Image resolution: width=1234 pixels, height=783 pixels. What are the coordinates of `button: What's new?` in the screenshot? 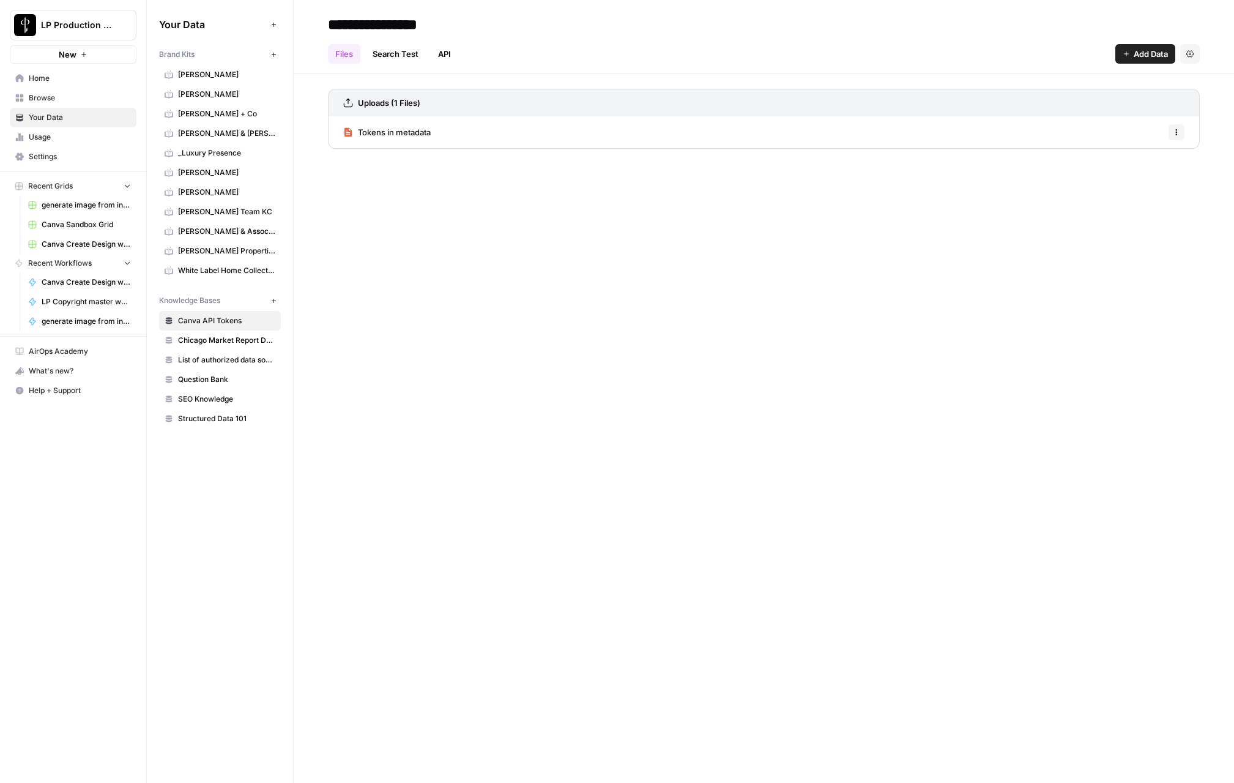 It's located at (73, 371).